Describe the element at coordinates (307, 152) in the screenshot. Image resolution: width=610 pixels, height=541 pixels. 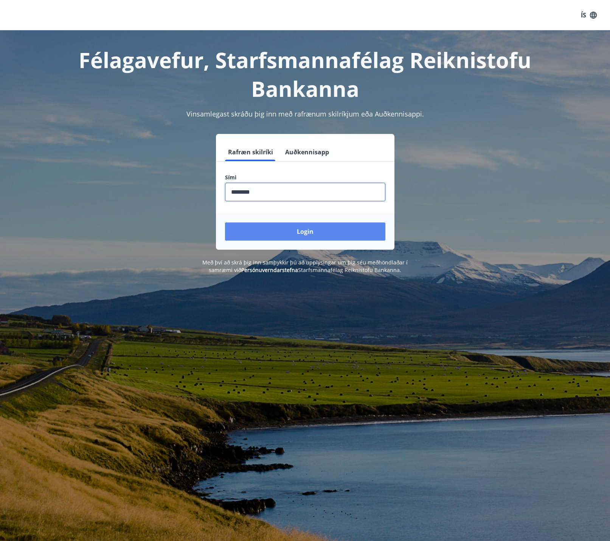
I see `button: Auðkennisapp` at that location.